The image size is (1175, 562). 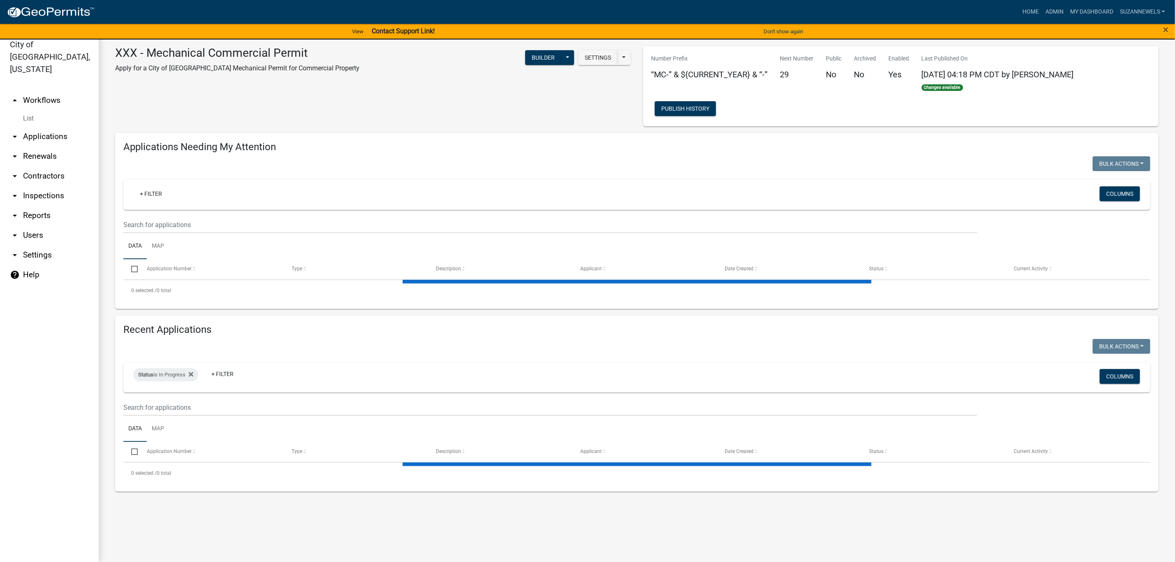 What do you see at coordinates (1055, 12) in the screenshot?
I see `a: Admin` at bounding box center [1055, 12].